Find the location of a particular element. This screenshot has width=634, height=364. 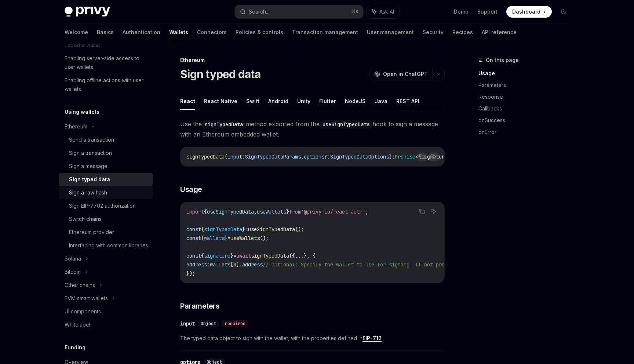

a: Switch chains is located at coordinates (106, 219).